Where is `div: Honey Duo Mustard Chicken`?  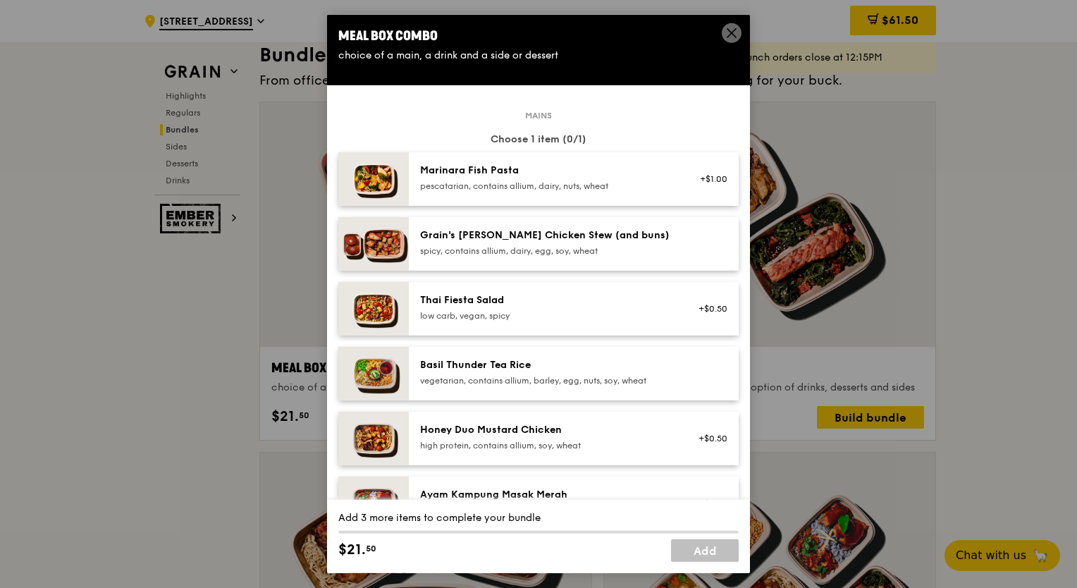 div: Honey Duo Mustard Chicken is located at coordinates (546, 430).